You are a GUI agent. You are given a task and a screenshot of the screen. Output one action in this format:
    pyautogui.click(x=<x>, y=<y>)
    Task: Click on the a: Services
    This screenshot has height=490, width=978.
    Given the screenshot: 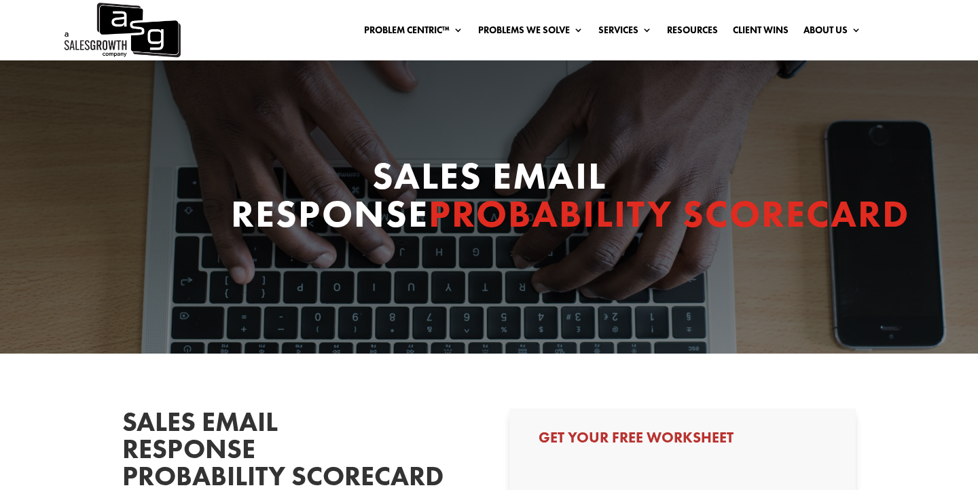 What is the action you would take?
    pyautogui.click(x=625, y=33)
    